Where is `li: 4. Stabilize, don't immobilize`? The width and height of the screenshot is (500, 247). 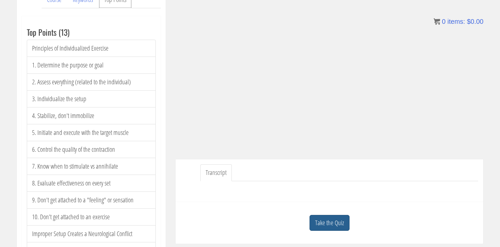 li: 4. Stabilize, don't immobilize is located at coordinates (91, 116).